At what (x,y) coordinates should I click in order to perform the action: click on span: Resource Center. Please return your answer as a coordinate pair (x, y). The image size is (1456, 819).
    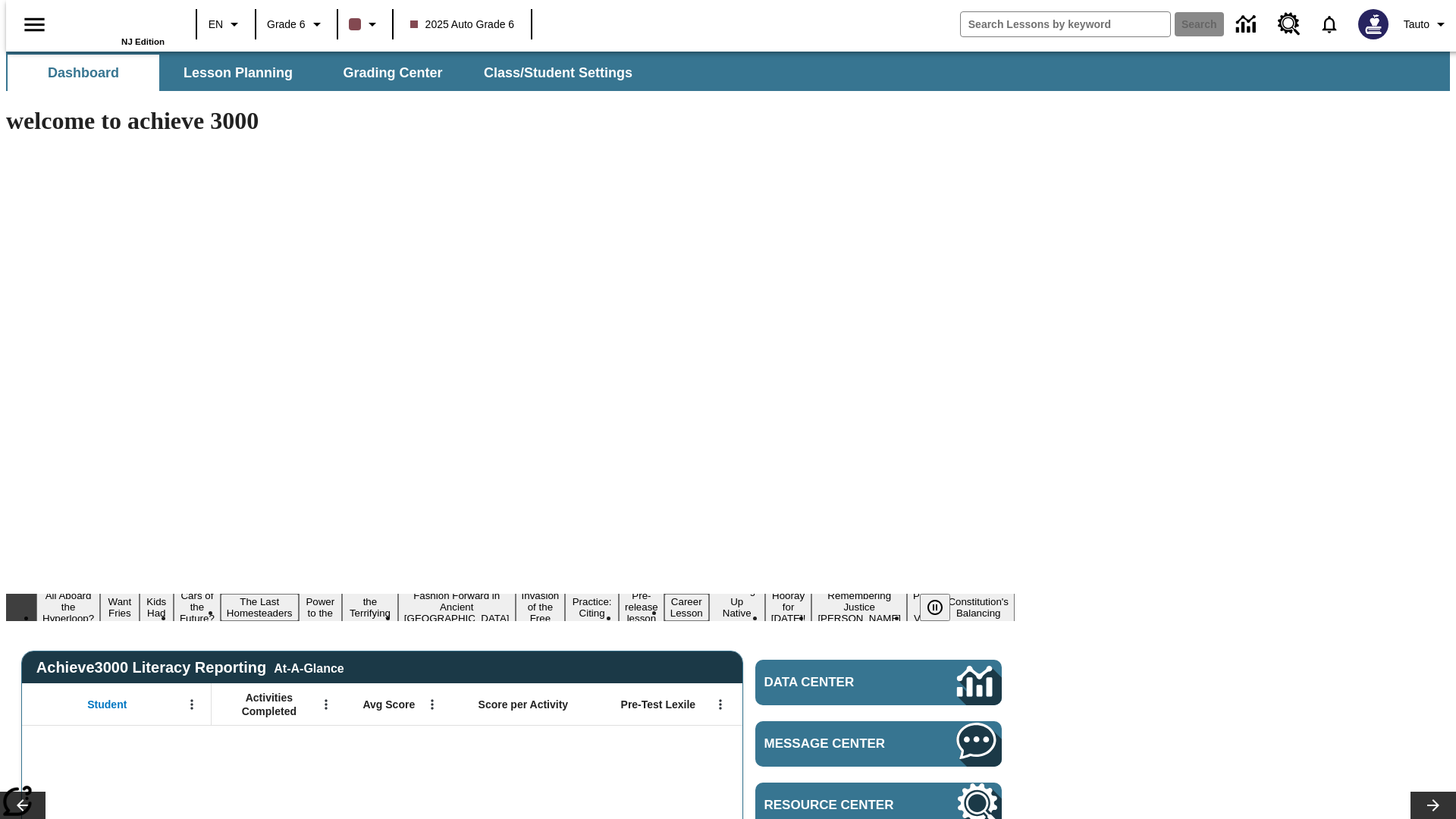
    Looking at the image, I should click on (838, 805).